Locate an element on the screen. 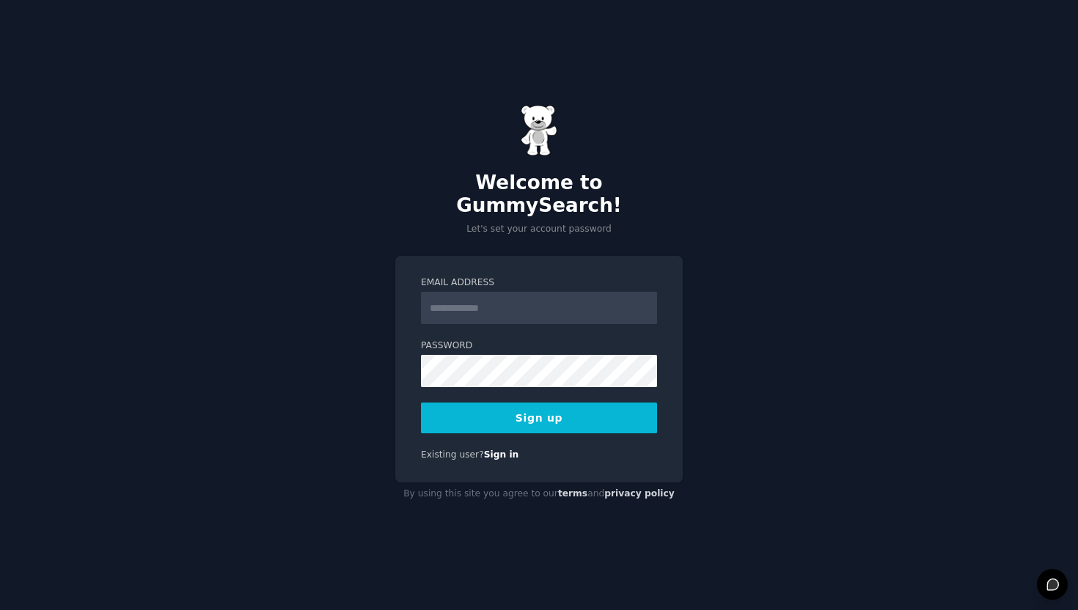 The height and width of the screenshot is (610, 1078). a: terms is located at coordinates (572, 493).